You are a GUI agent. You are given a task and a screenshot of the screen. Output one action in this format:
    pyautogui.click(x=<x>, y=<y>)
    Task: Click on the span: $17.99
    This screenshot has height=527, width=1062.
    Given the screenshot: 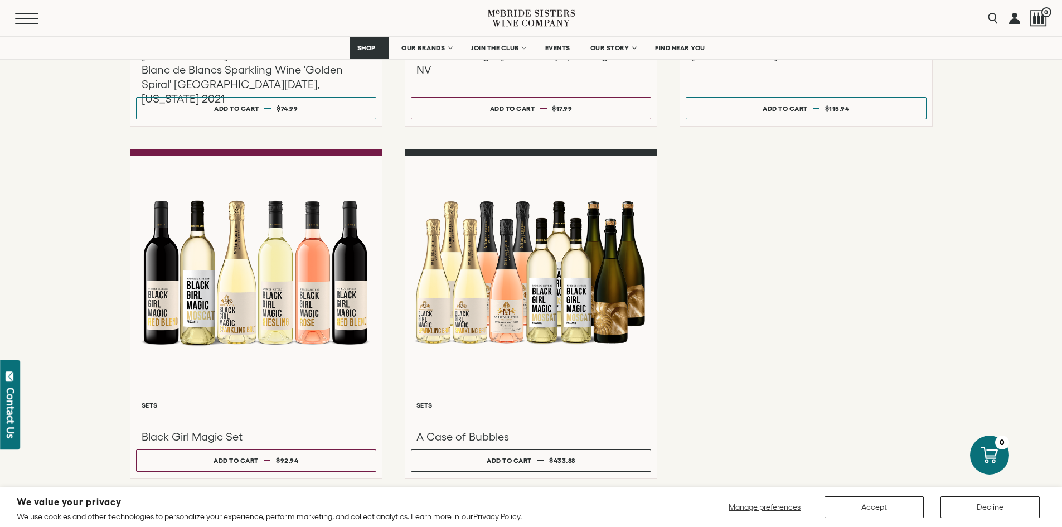 What is the action you would take?
    pyautogui.click(x=562, y=108)
    